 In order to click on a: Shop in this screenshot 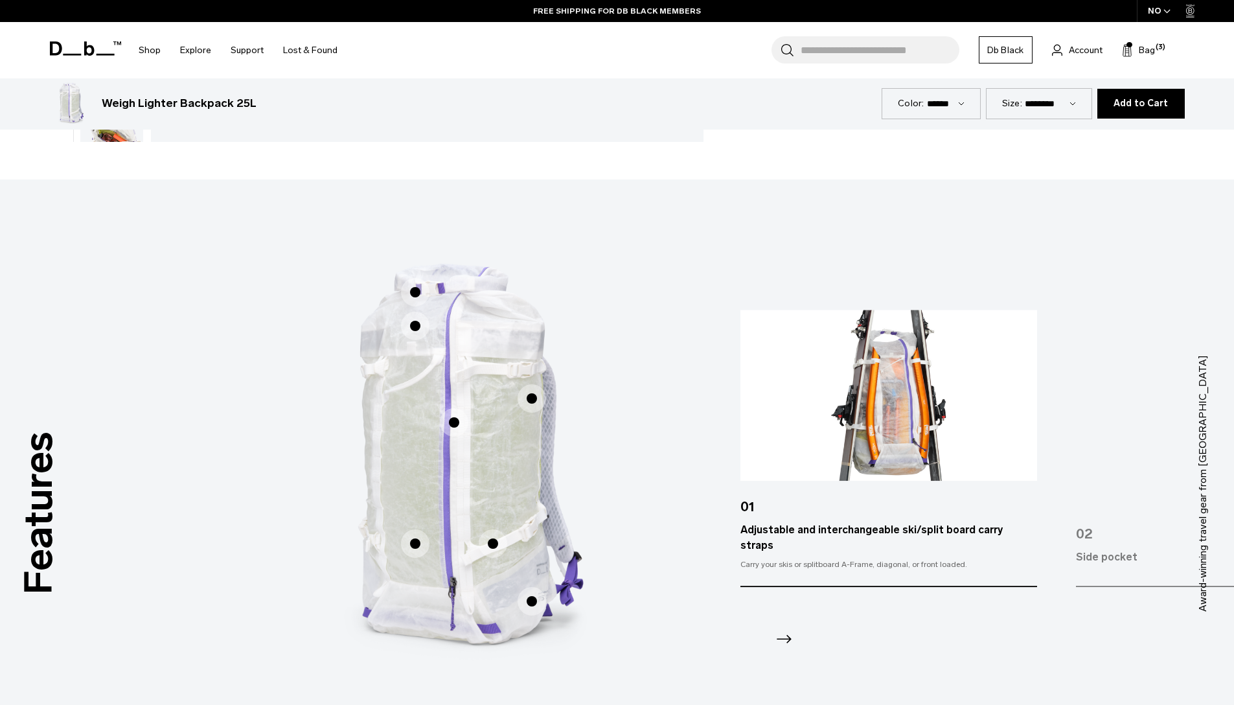, I will do `click(150, 50)`.